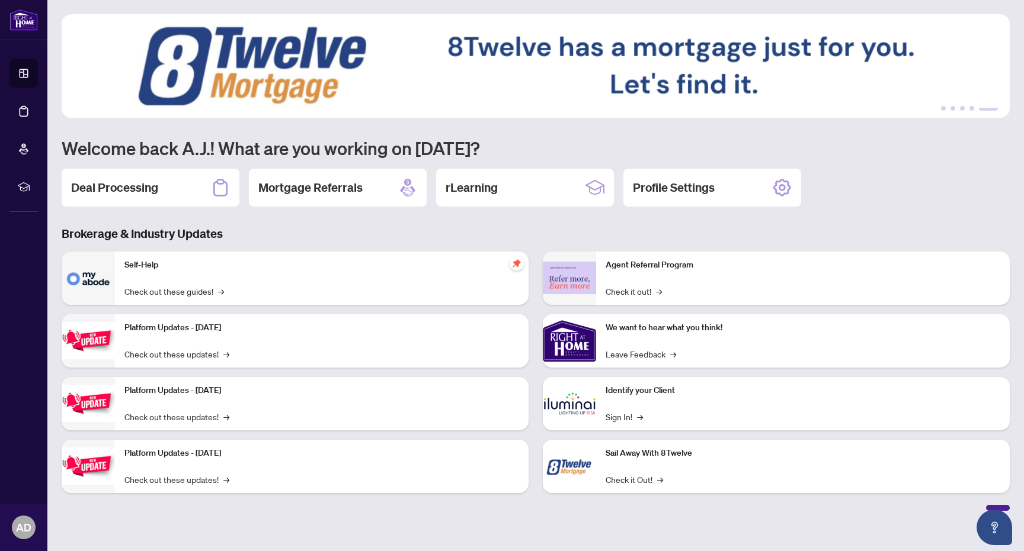 Image resolution: width=1024 pixels, height=551 pixels. What do you see at coordinates (174, 291) in the screenshot?
I see `a: Check out these guides!→` at bounding box center [174, 291].